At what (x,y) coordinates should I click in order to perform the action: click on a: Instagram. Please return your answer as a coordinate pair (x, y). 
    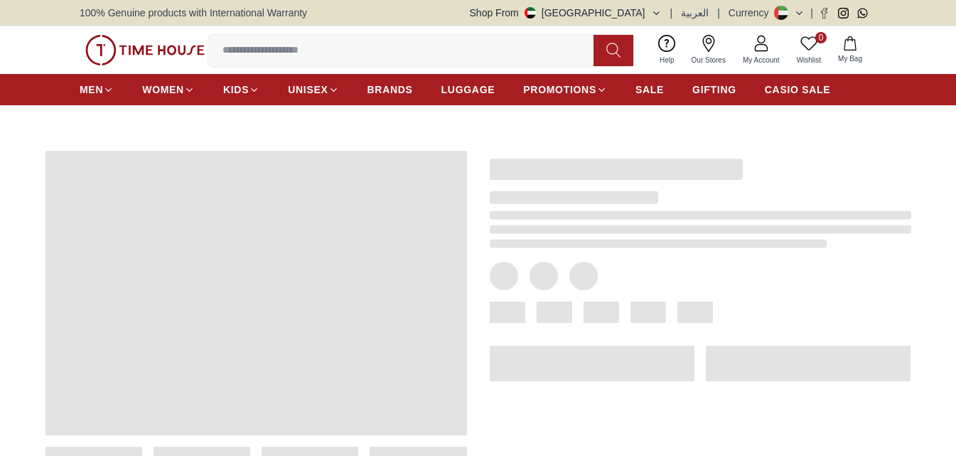
    Looking at the image, I should click on (843, 13).